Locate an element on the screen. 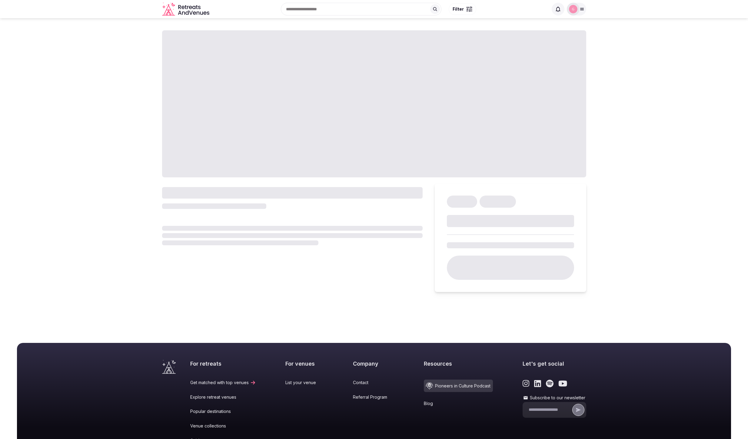  img: Glen Hayes is located at coordinates (573, 9).